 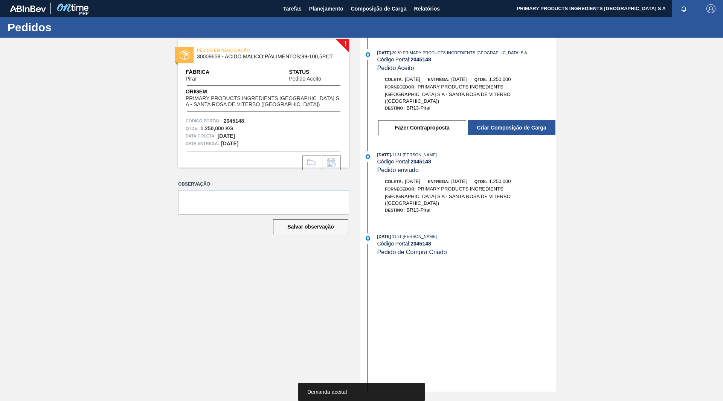 What do you see at coordinates (28, 9) in the screenshot?
I see `img: TNhmsLtSVTkK8tSr43FrP2fwEKptu5GPRR3wAAAABJRU5ErkJggg==` at bounding box center [28, 9].